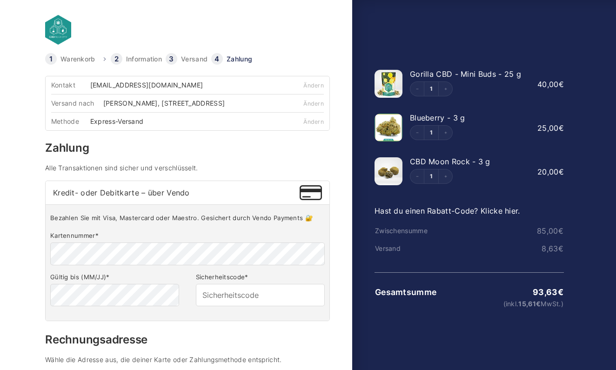  Describe the element at coordinates (188, 340) in the screenshot. I see `h3: Rechnungsadresse` at that location.